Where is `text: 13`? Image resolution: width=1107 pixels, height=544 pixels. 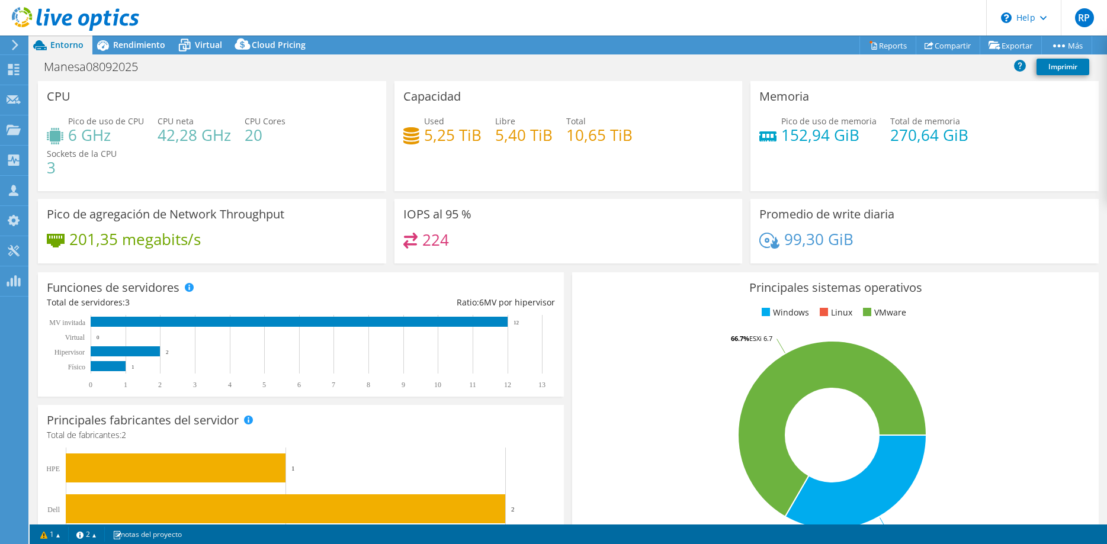 text: 13 is located at coordinates (542, 385).